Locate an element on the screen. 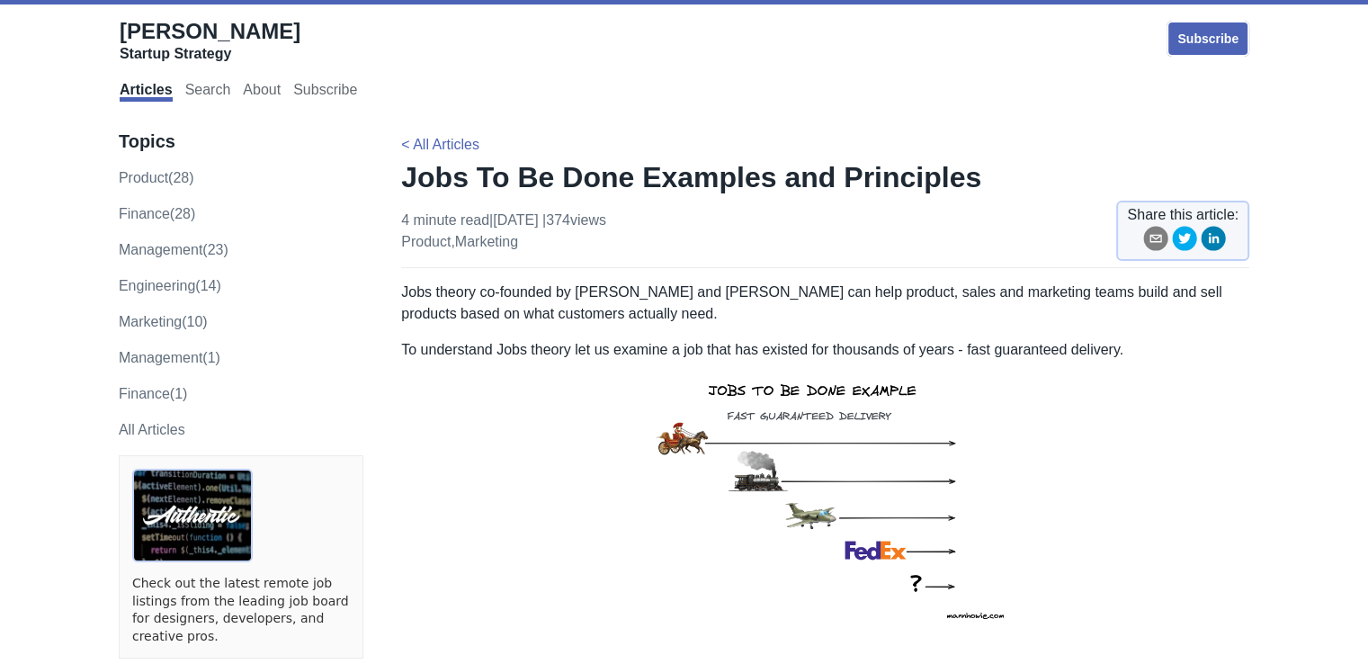 This screenshot has width=1368, height=664. img: jtbd example is located at coordinates (825, 500).